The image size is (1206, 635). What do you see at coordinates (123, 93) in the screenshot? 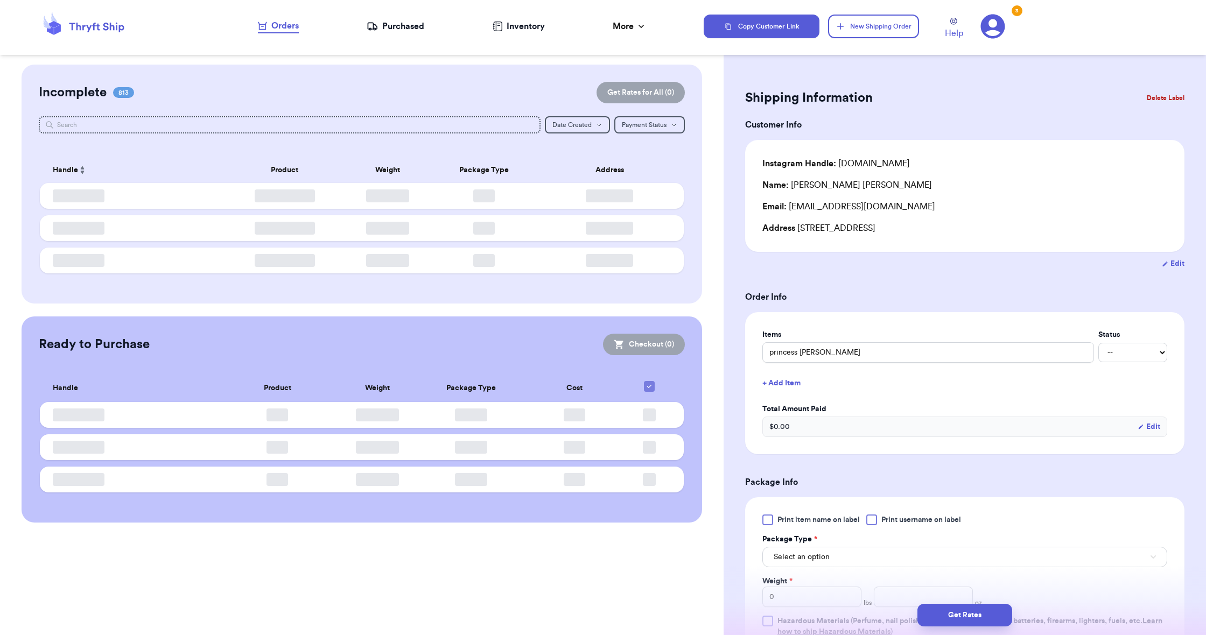
I see `span: 813` at bounding box center [123, 93].